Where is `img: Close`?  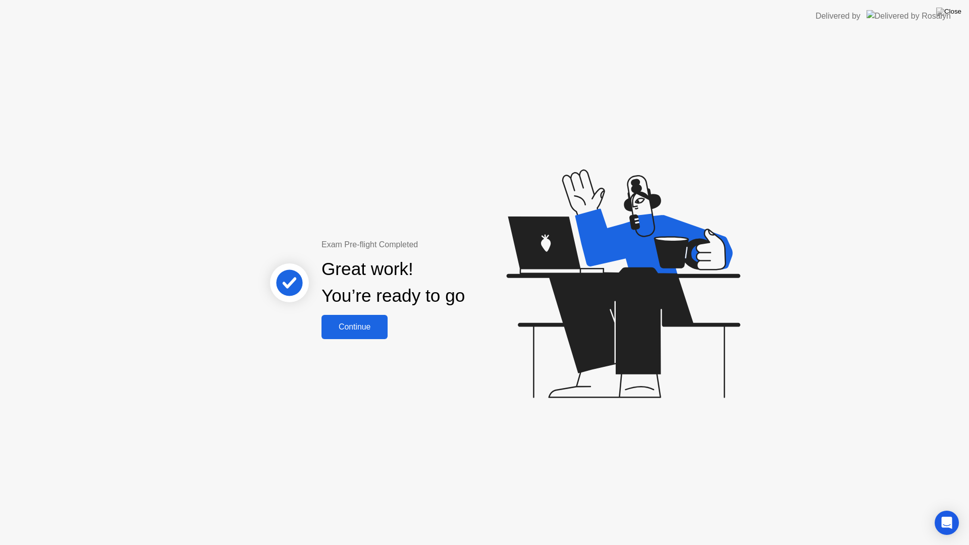
img: Close is located at coordinates (948, 12).